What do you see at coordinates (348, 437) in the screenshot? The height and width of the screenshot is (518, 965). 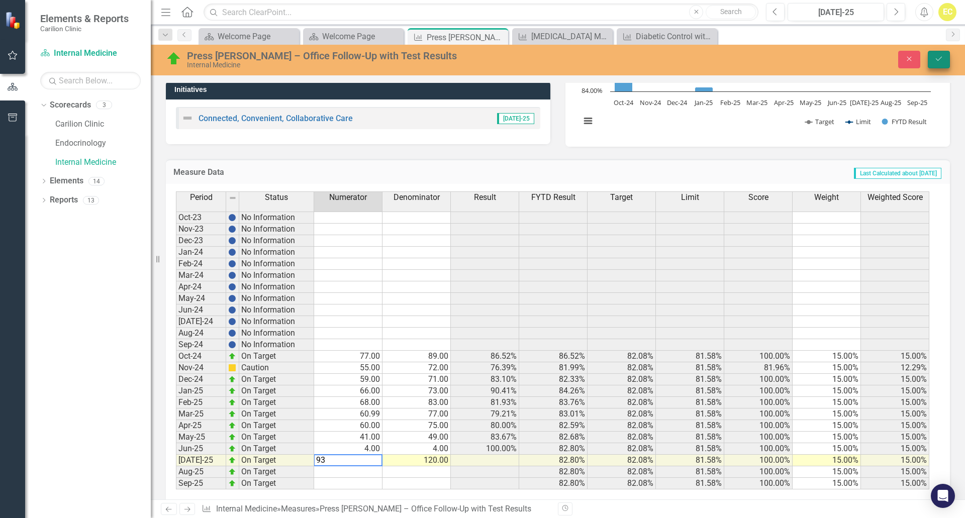 I see `td: 41.00` at bounding box center [348, 437].